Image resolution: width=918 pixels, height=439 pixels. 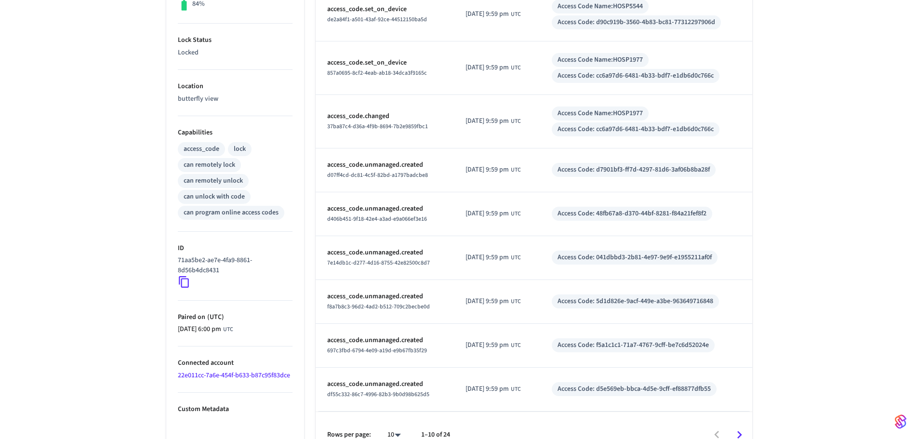 I want to click on div: Access Code: 041dbbd3-2b81-4e97-9e9f-e1955211af0f, so click(x=634, y=257).